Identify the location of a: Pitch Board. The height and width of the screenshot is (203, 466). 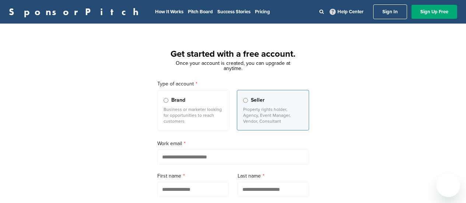
(200, 12).